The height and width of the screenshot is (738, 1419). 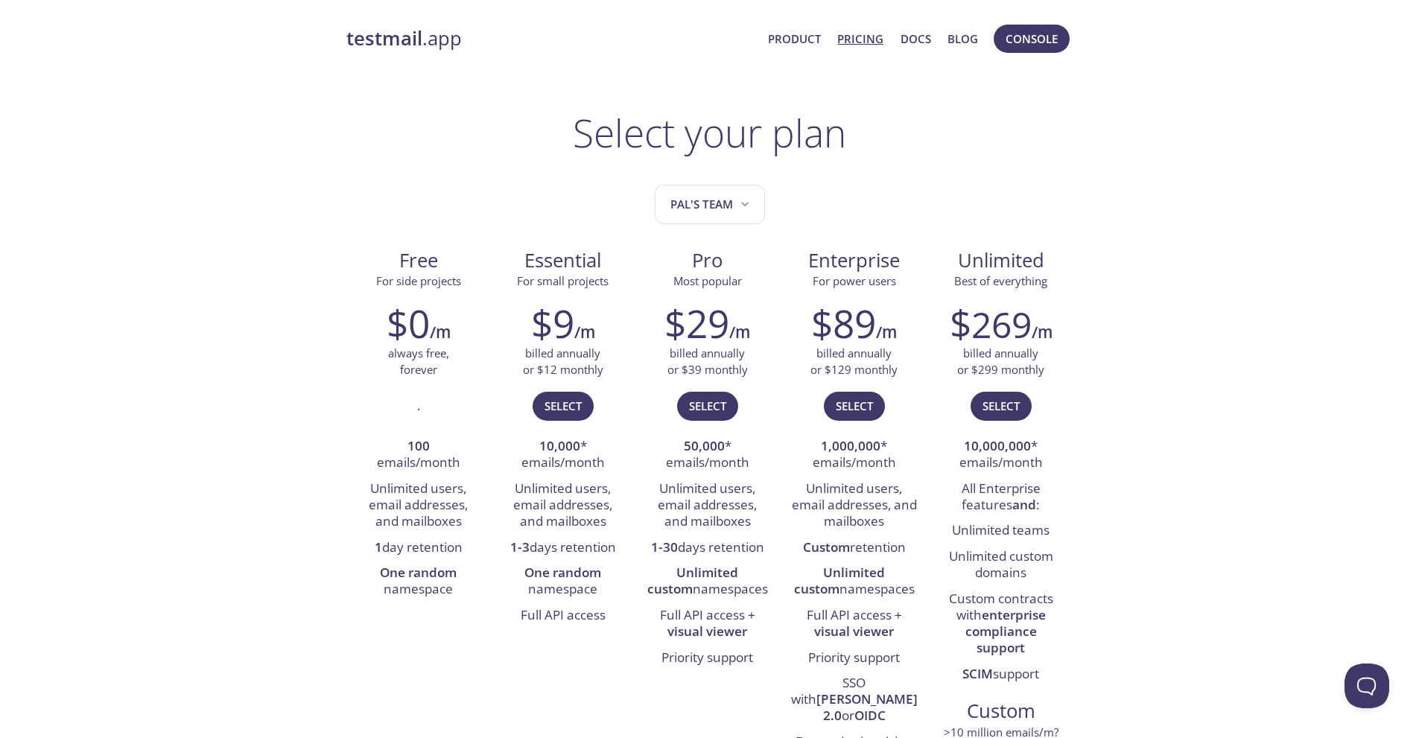 I want to click on li: Custom contracts with, so click(x=1001, y=624).